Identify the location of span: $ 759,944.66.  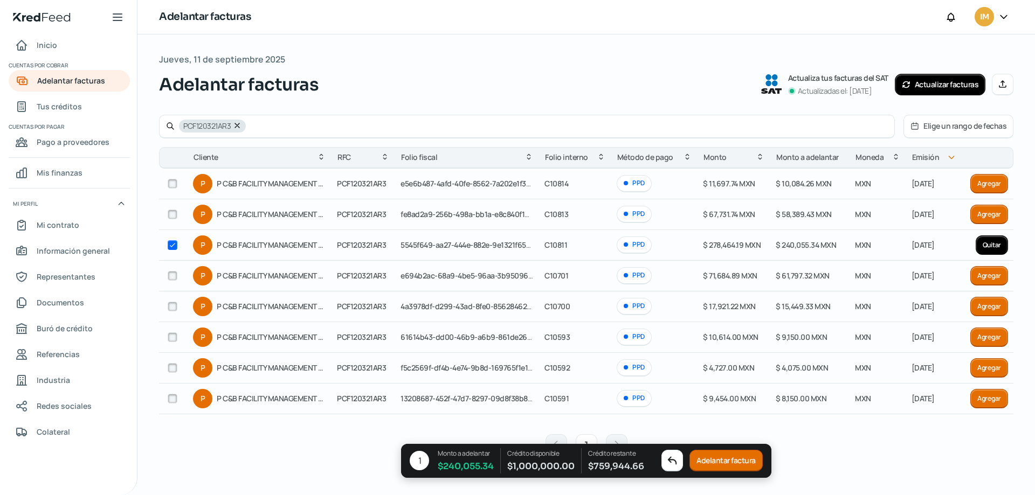
(616, 466).